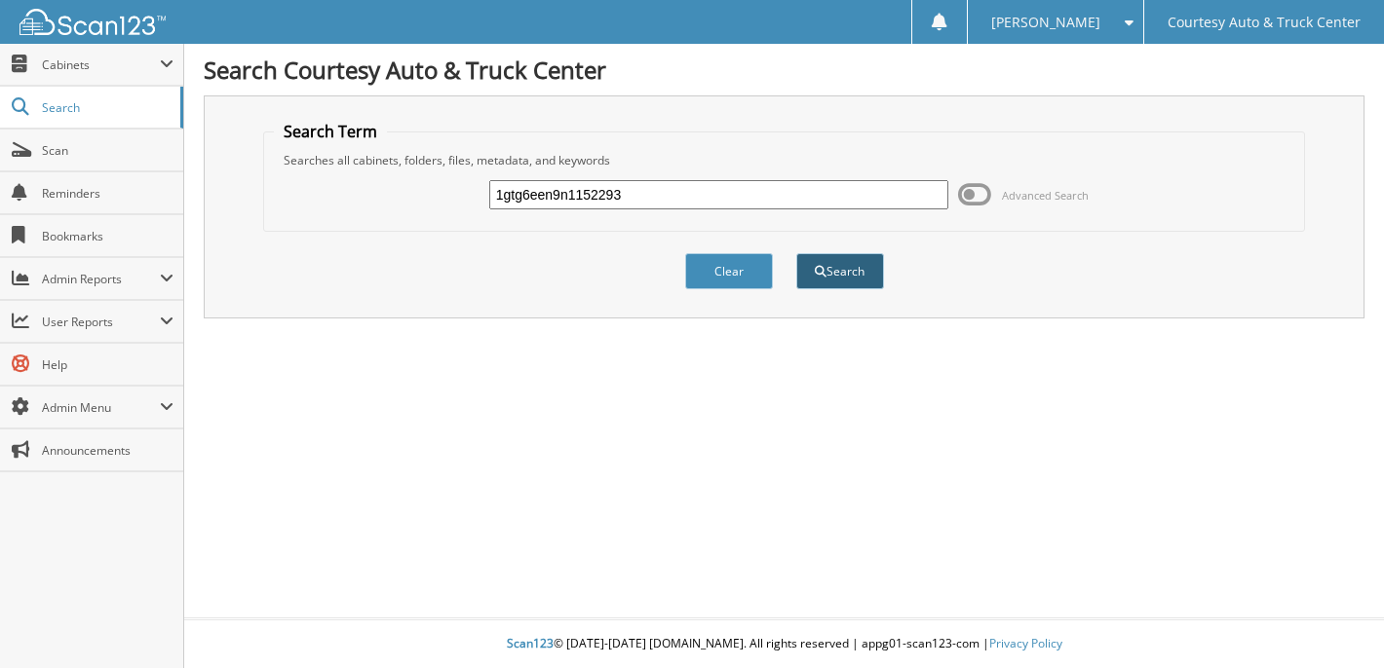 This screenshot has height=668, width=1384. I want to click on span: Reminders, so click(107, 193).